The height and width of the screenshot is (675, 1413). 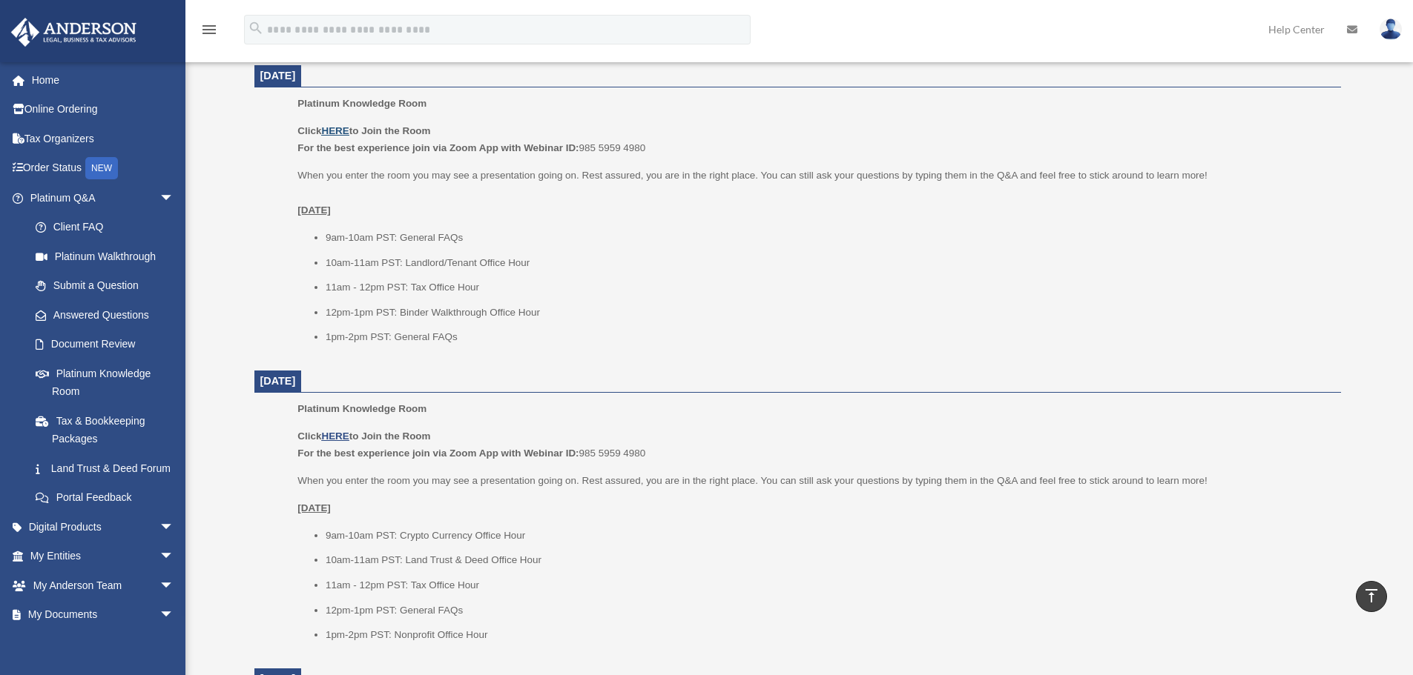 I want to click on i: menu, so click(x=209, y=30).